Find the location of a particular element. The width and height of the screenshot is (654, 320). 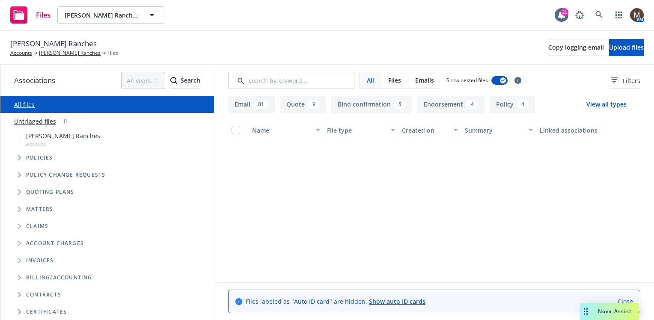

div: 21 is located at coordinates (564, 12).